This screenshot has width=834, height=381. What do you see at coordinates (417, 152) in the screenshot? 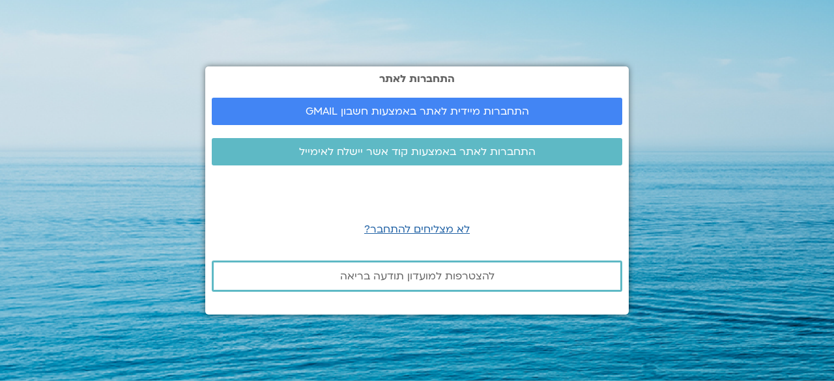
I see `span: התחברות לאתר באמצעות קוד אשר יישלח לאימייל` at bounding box center [417, 152].